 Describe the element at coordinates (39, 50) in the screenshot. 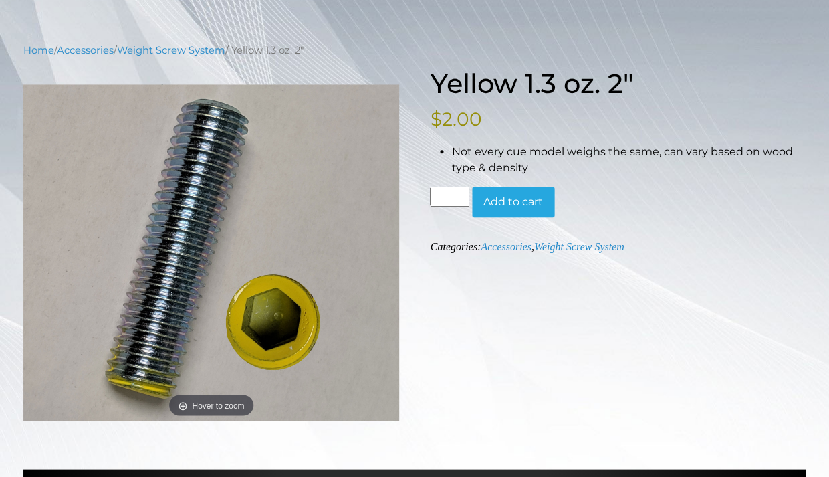

I see `a: Home` at that location.